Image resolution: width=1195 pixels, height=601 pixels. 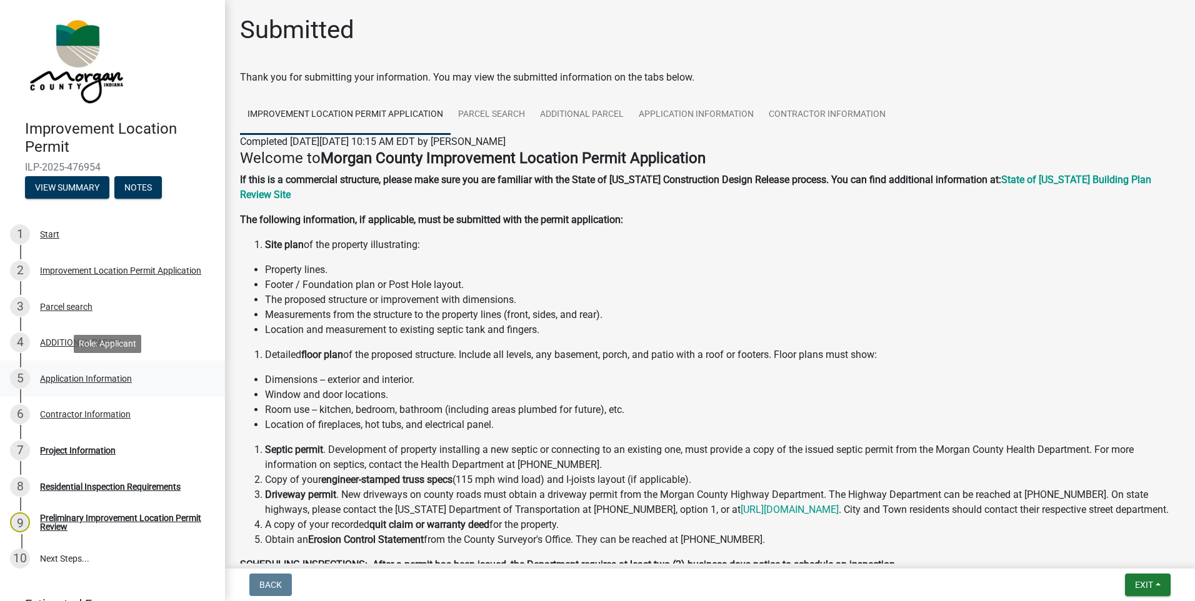 I want to click on li: Measurements from the structure to the property lines (front, sides, and rear)., so click(x=722, y=315).